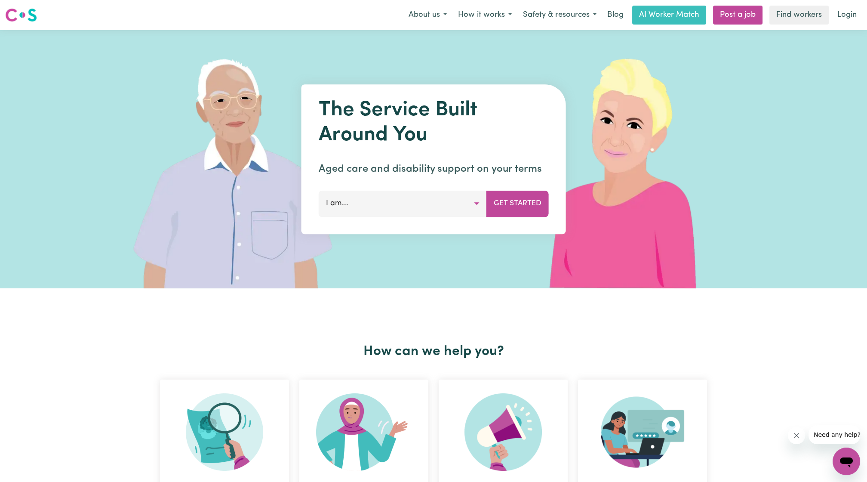 This screenshot has width=867, height=482. Describe the element at coordinates (224, 432) in the screenshot. I see `img: Search` at that location.